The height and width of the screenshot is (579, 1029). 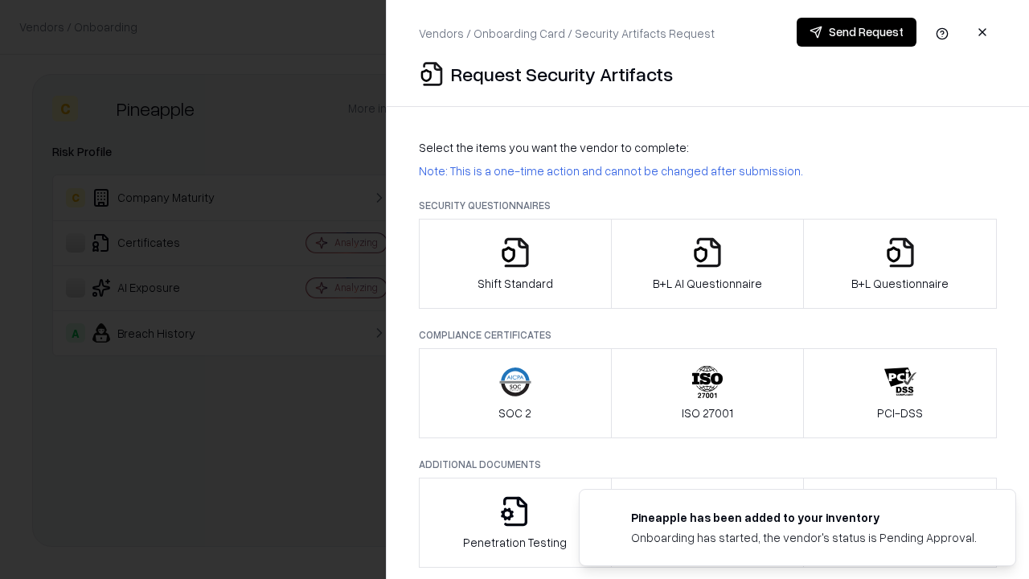 What do you see at coordinates (707, 283) in the screenshot?
I see `p: B+L AI Questionnaire` at bounding box center [707, 283].